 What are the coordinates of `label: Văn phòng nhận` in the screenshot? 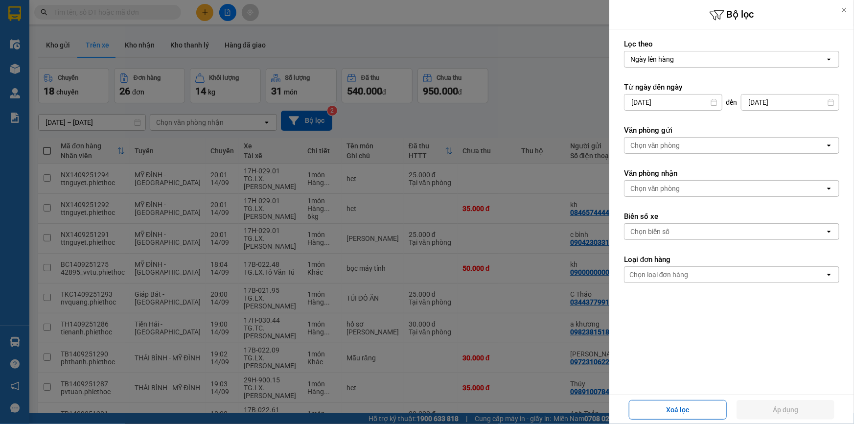 It's located at (732, 173).